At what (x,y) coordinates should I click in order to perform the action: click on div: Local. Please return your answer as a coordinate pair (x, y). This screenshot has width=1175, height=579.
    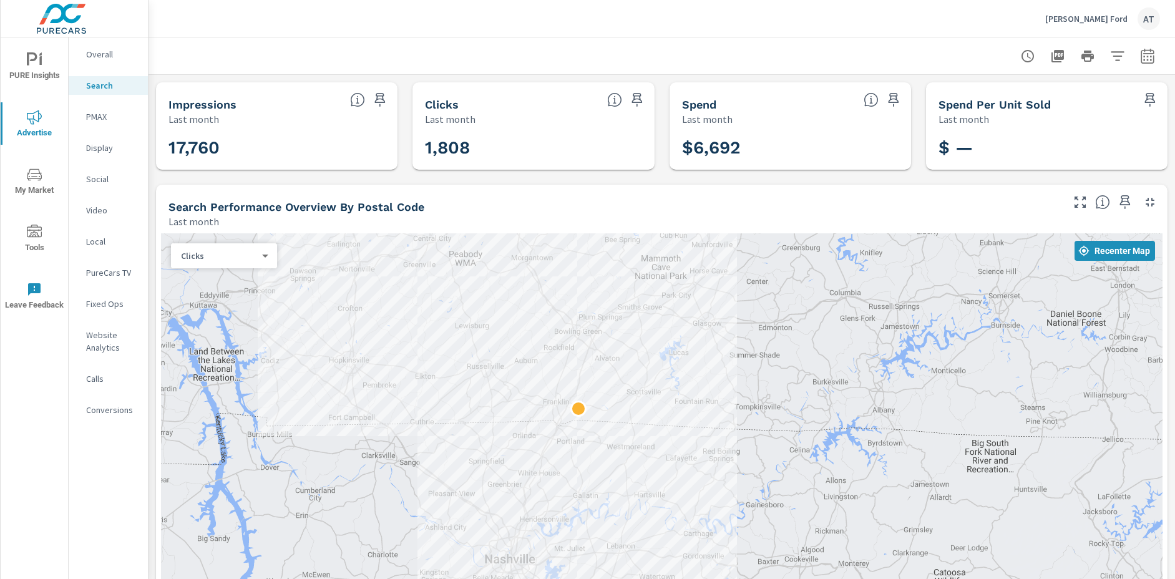
    Looking at the image, I should click on (108, 241).